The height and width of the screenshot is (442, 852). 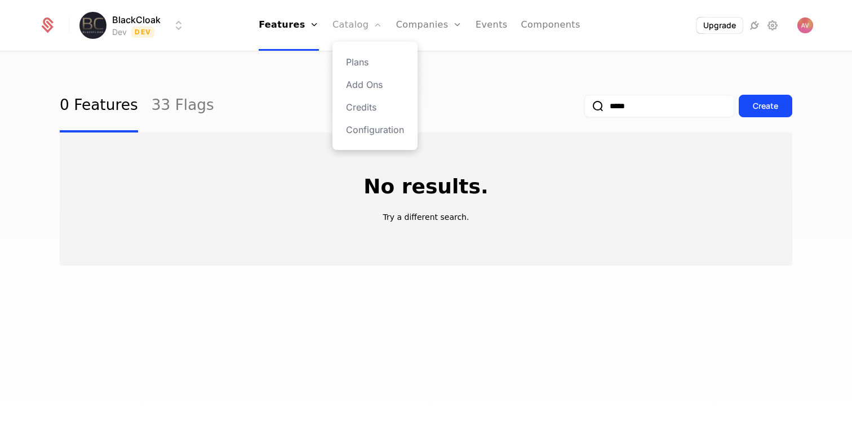 What do you see at coordinates (136, 20) in the screenshot?
I see `span: BlackCloak` at bounding box center [136, 20].